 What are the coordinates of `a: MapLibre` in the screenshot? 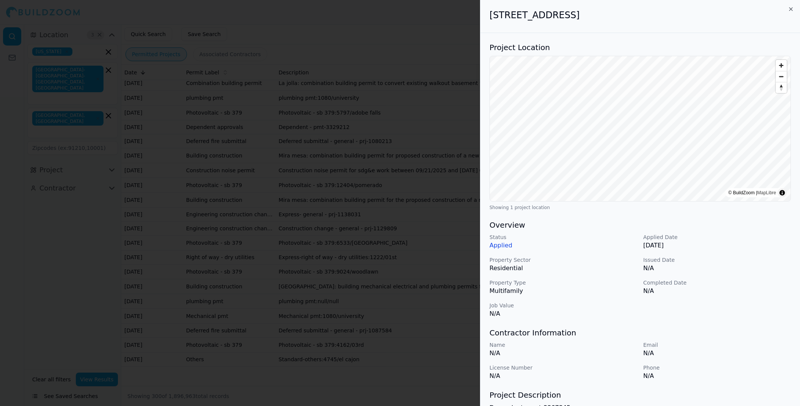 It's located at (767, 193).